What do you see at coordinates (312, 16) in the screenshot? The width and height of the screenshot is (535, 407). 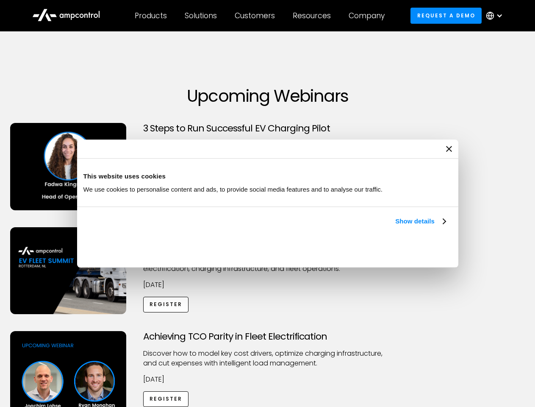 I see `div: Resources` at bounding box center [312, 16].